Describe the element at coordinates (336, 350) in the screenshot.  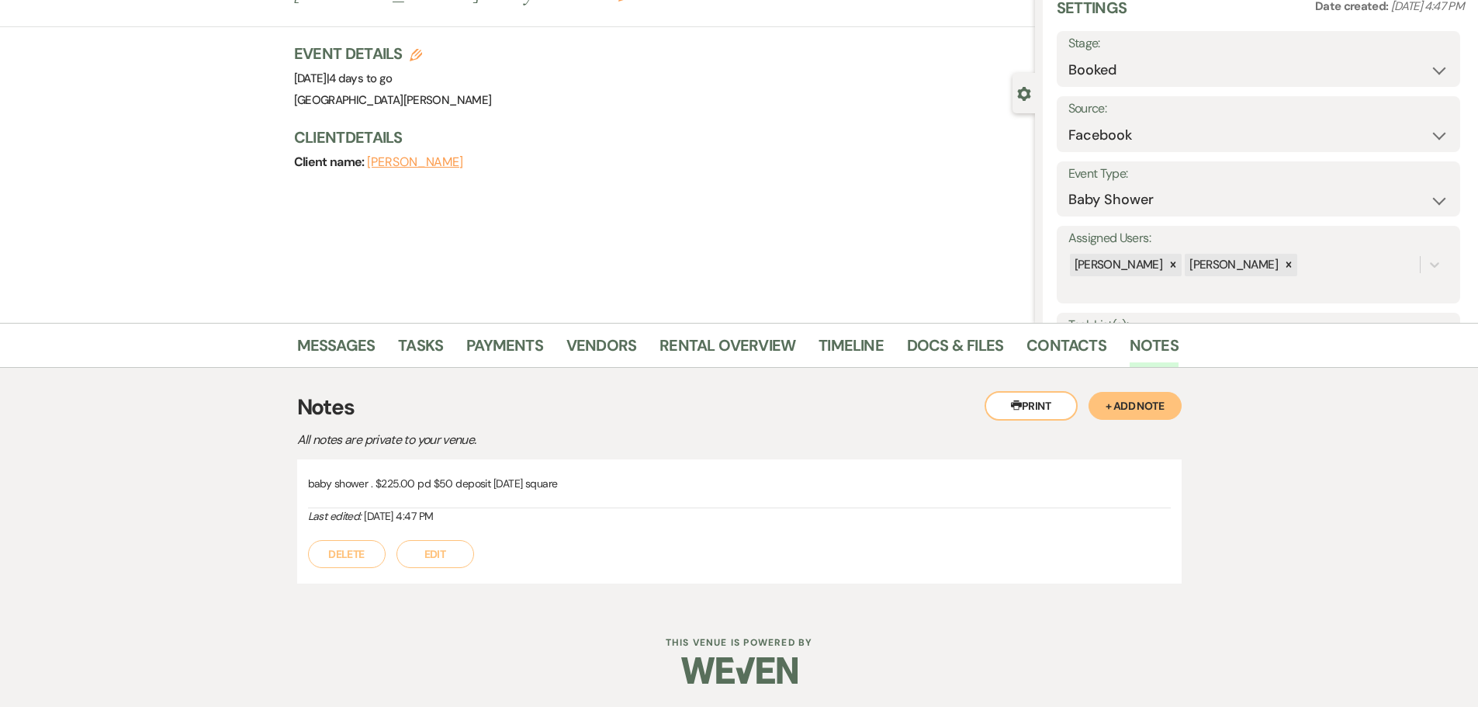
I see `a: Messages` at that location.